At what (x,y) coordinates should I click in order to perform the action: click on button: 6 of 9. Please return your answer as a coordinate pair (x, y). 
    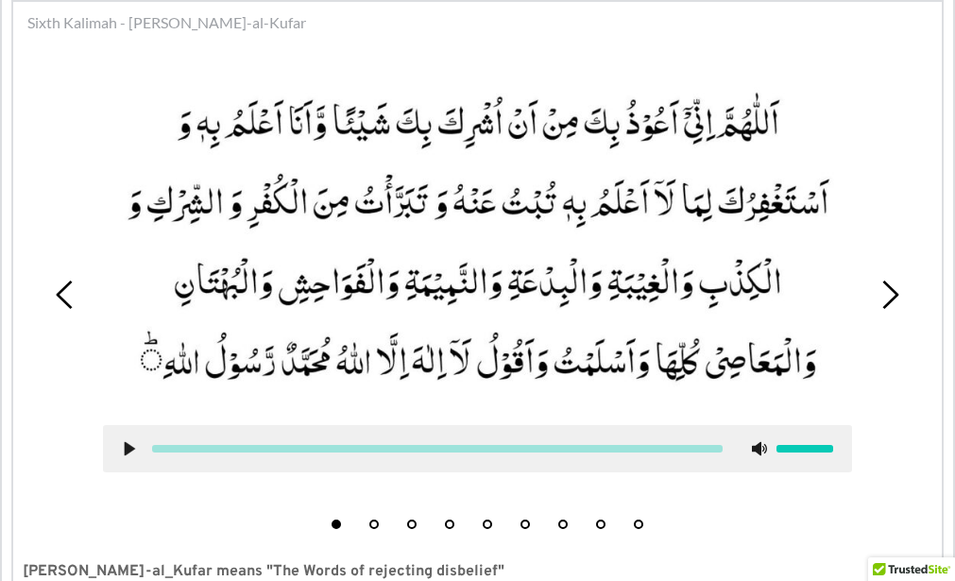
    Looking at the image, I should click on (525, 524).